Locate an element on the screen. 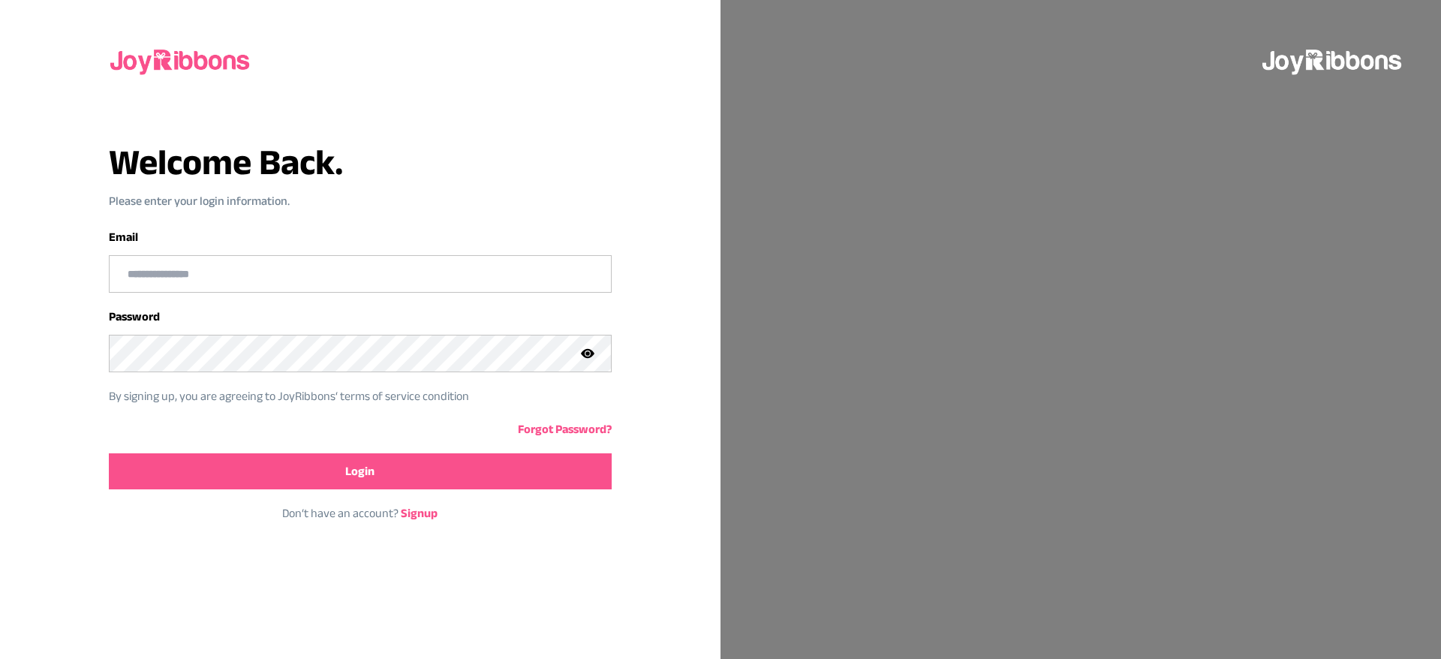  label: Email is located at coordinates (123, 236).